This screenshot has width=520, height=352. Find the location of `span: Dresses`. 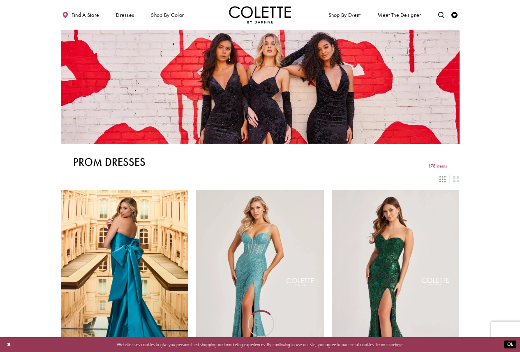

span: Dresses is located at coordinates (125, 15).